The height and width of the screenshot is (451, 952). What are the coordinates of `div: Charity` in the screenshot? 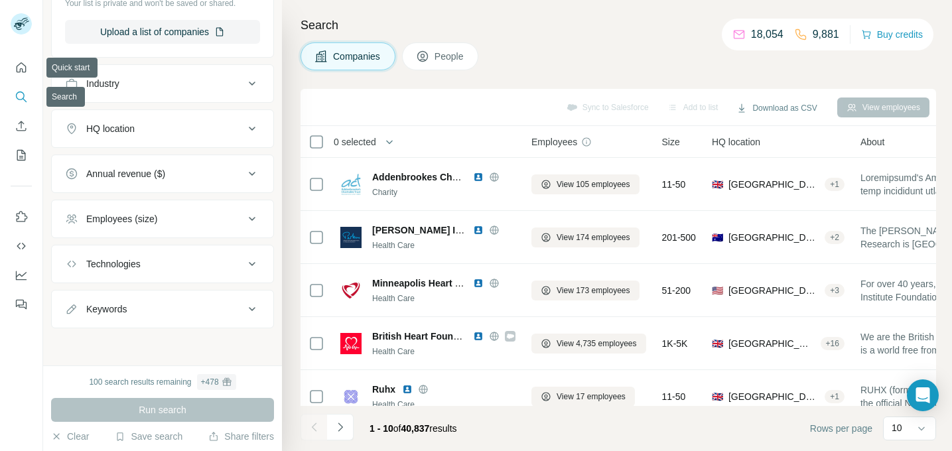 It's located at (444, 192).